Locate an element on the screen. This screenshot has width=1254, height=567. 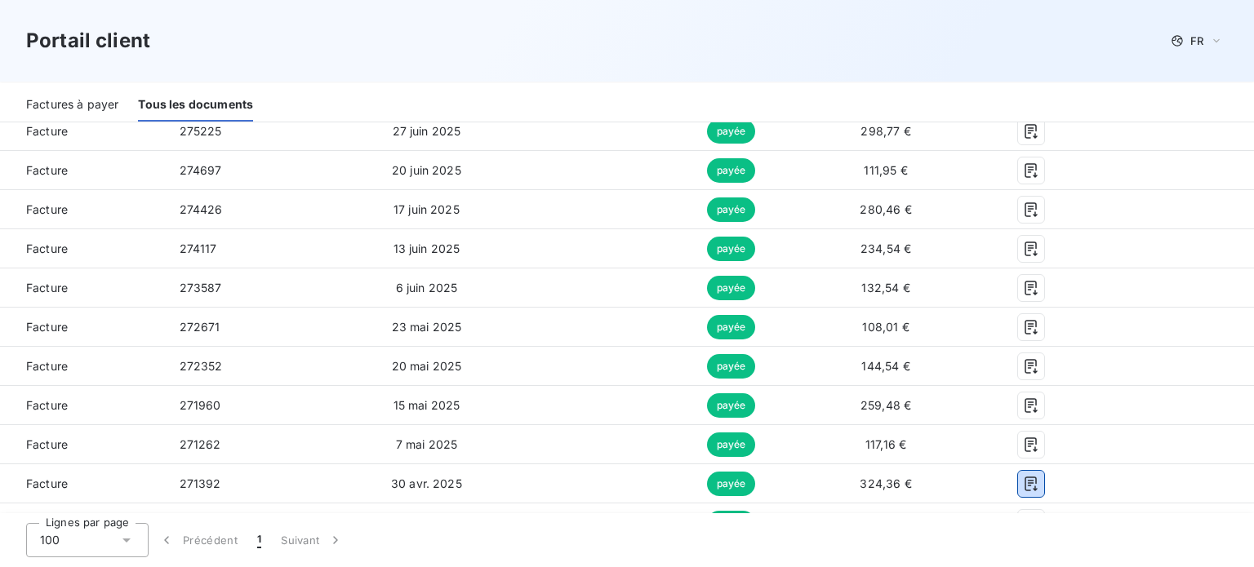
div: Factures à payer is located at coordinates (72, 105).